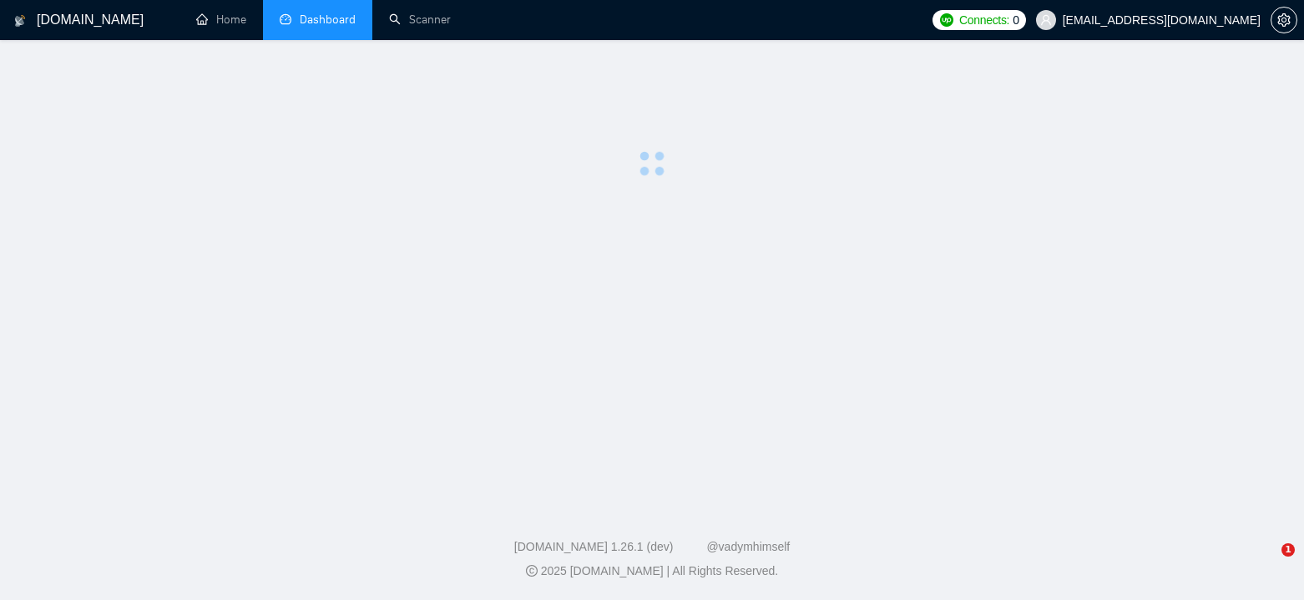 The image size is (1304, 600). What do you see at coordinates (420, 19) in the screenshot?
I see `a: searchScanner` at bounding box center [420, 19].